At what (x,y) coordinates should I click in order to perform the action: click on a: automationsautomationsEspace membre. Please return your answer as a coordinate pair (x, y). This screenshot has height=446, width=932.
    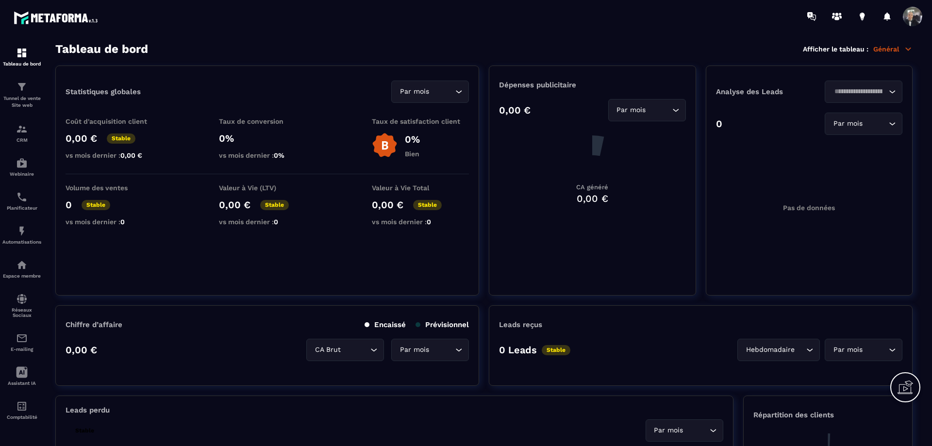
    Looking at the image, I should click on (22, 269).